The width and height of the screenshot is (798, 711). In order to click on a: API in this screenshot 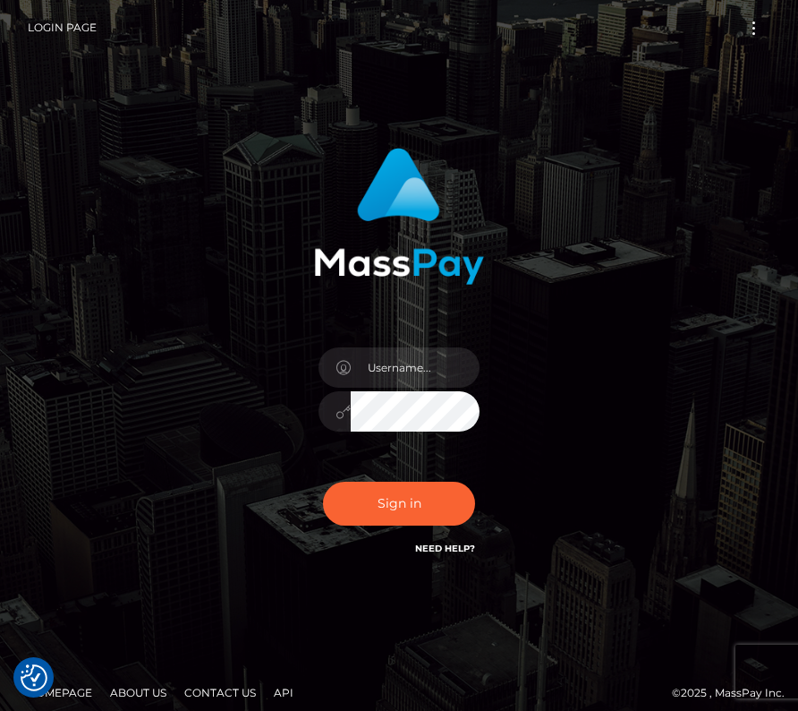, I will do `click(284, 692)`.